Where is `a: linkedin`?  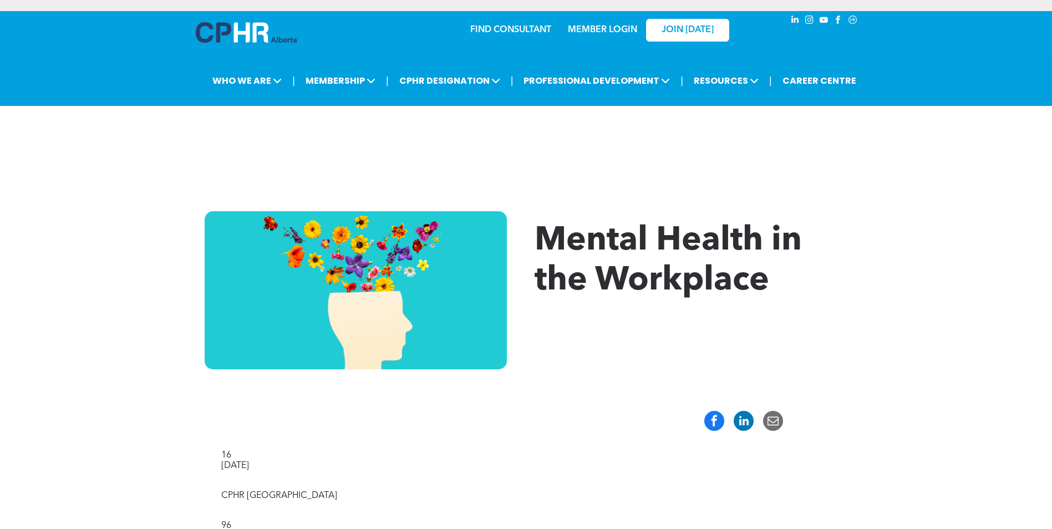
a: linkedin is located at coordinates (795, 21).